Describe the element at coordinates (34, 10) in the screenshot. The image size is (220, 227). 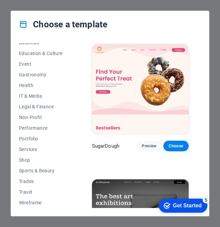
I see `div: Get Started` at that location.